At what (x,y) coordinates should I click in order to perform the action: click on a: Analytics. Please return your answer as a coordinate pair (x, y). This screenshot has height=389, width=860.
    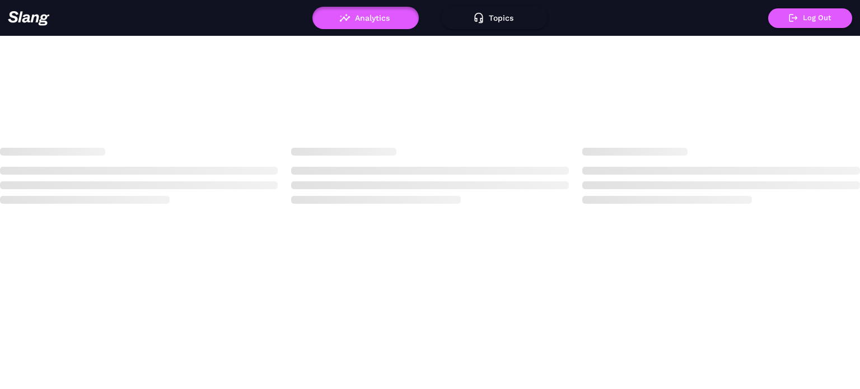
    Looking at the image, I should click on (366, 17).